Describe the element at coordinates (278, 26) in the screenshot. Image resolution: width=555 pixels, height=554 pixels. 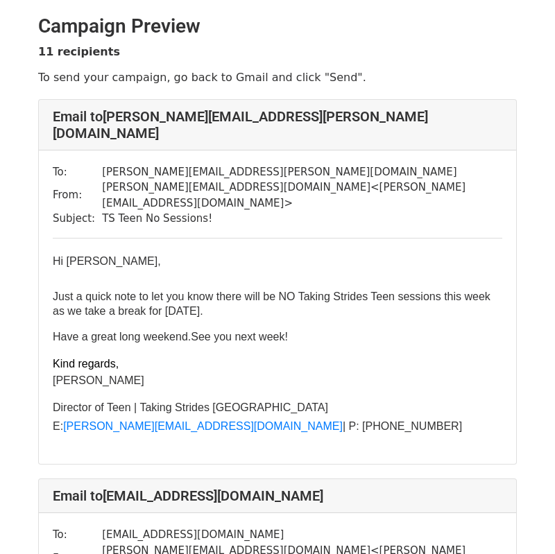
I see `h2: Campaign Preview` at that location.